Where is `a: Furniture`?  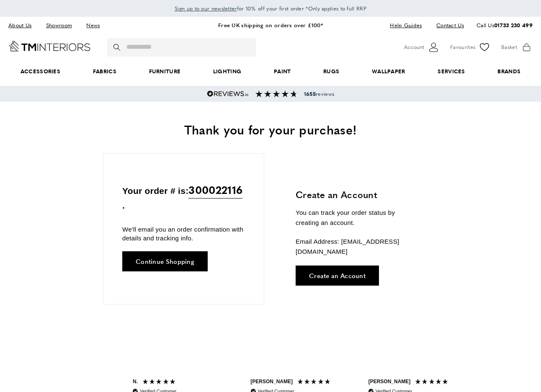
a: Furniture is located at coordinates (165, 71).